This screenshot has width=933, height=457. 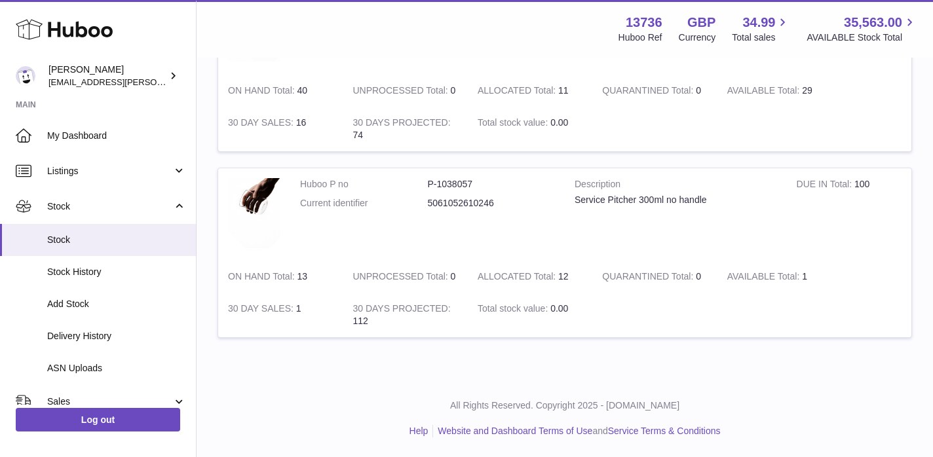 I want to click on strong: GBP, so click(x=701, y=22).